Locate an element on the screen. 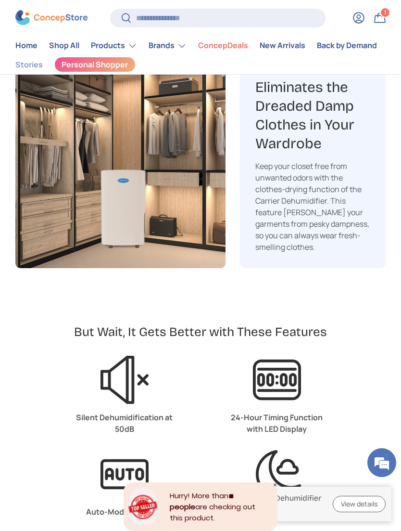  textarea: Type your message and hit 'Enter' is located at coordinates (94, 280).